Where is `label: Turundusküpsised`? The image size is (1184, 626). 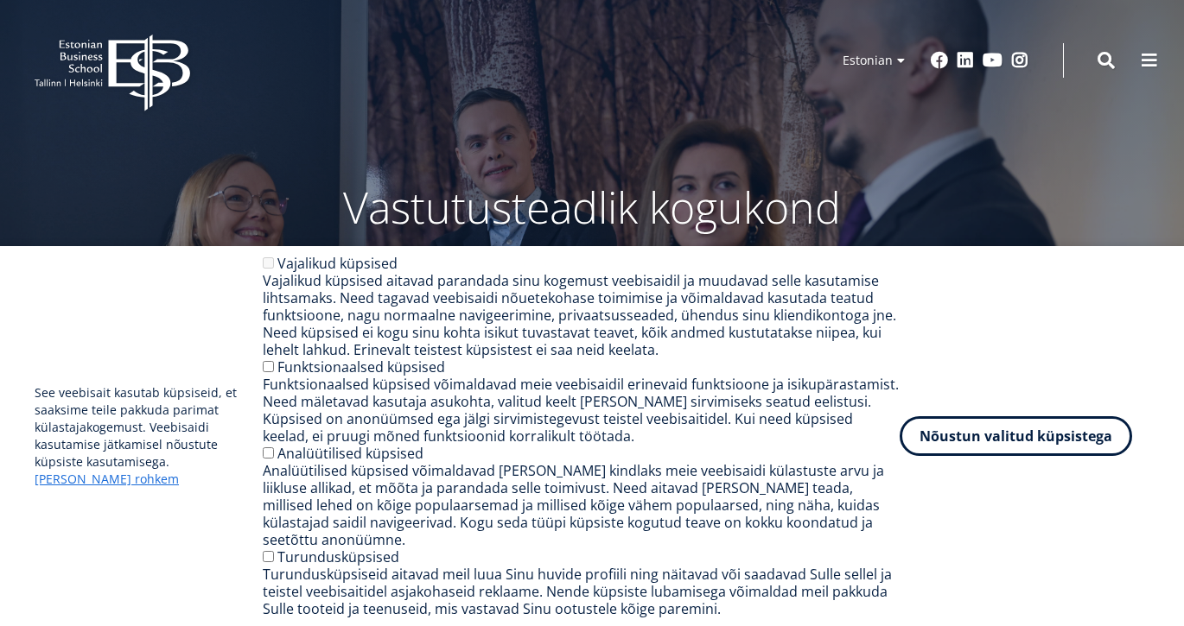 label: Turundusküpsised is located at coordinates (338, 557).